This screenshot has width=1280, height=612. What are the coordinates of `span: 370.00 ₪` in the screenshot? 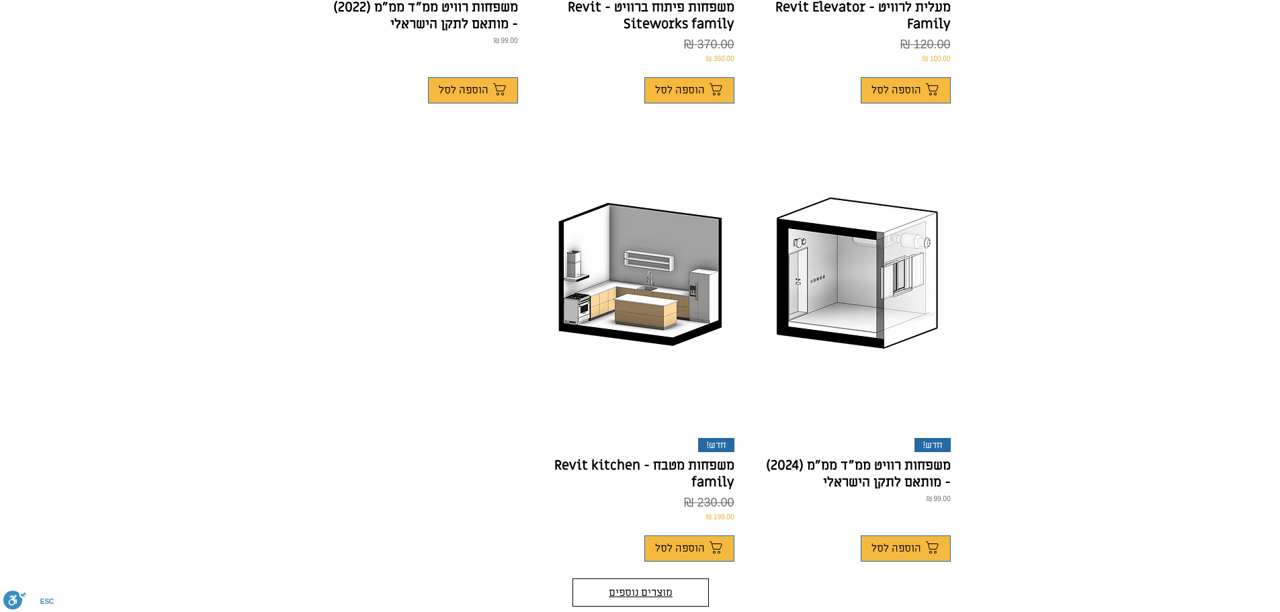 It's located at (709, 44).